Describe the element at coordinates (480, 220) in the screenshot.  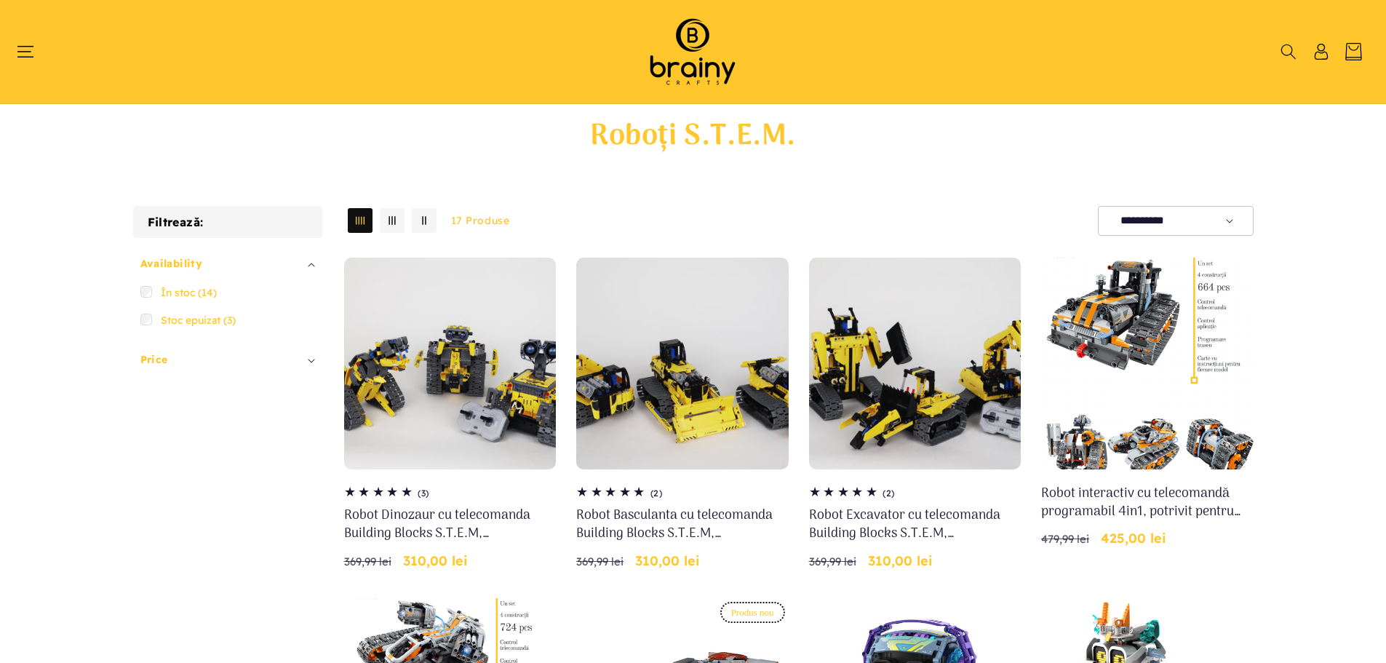
I see `span: 17 produse` at that location.